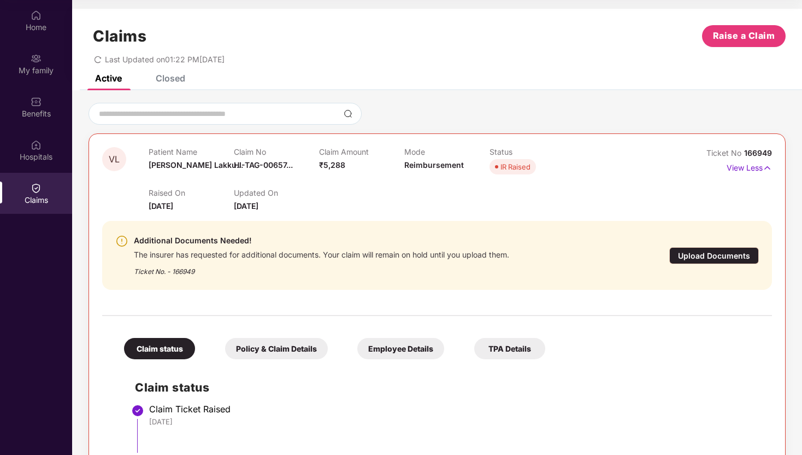  What do you see at coordinates (108, 78) in the screenshot?
I see `div: Active` at bounding box center [108, 78].